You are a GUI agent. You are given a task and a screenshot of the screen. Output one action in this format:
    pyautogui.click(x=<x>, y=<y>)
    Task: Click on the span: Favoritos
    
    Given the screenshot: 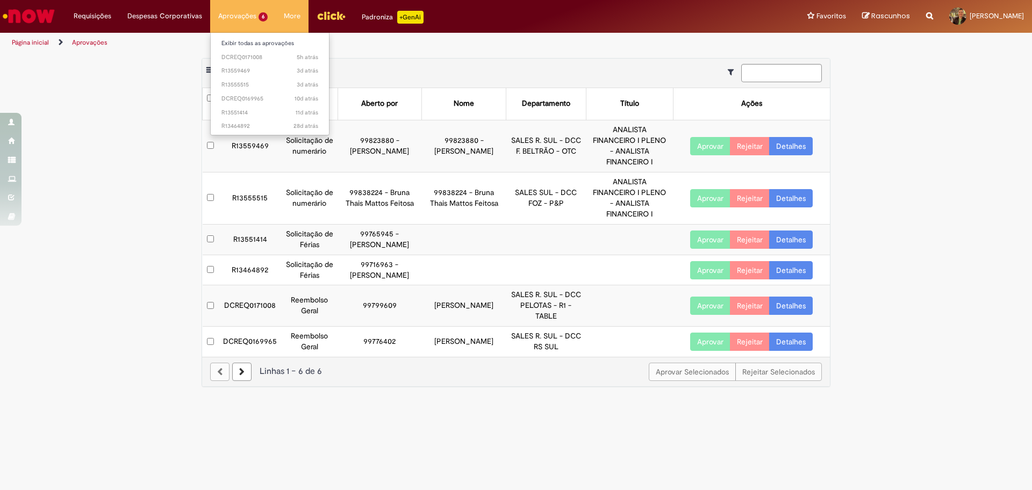 What is the action you would take?
    pyautogui.click(x=831, y=16)
    